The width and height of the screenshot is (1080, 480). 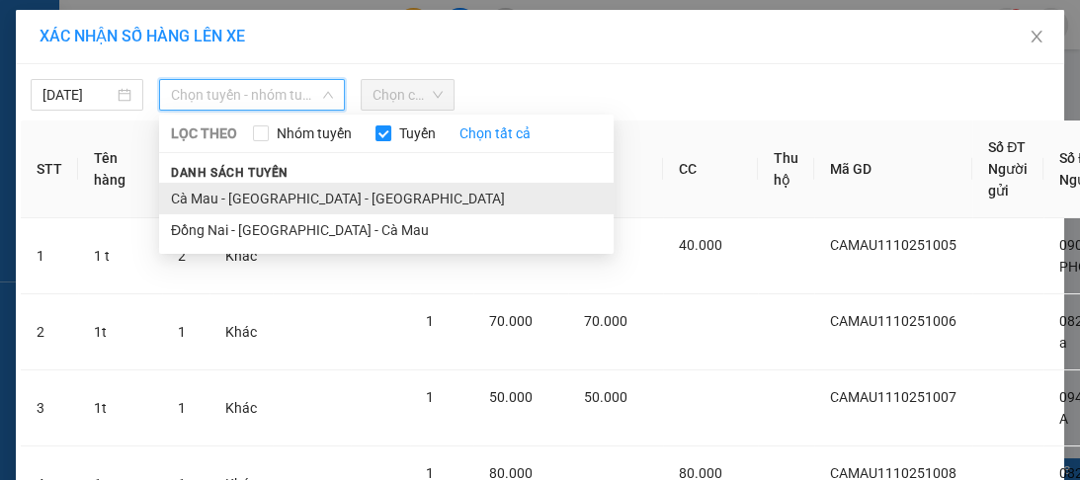 I want to click on span: Chọn chuyến, so click(x=407, y=95).